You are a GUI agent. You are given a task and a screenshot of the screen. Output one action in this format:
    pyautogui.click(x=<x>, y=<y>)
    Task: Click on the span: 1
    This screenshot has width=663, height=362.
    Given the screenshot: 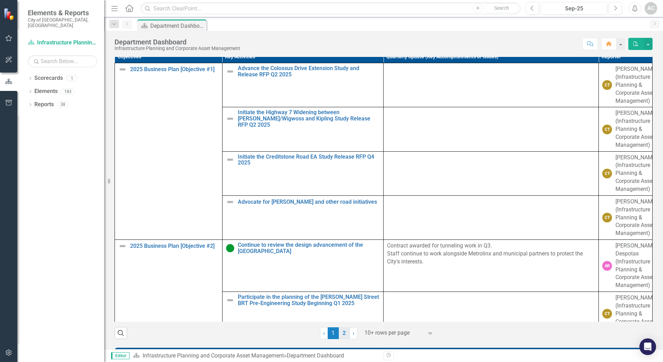 What is the action you would take?
    pyautogui.click(x=333, y=333)
    